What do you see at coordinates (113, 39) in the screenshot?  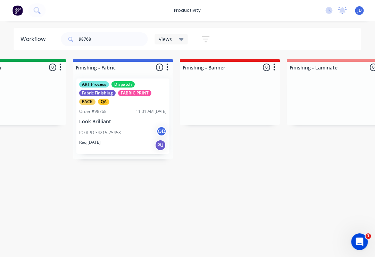 I see `input: Search for orders...` at bounding box center [113, 39].